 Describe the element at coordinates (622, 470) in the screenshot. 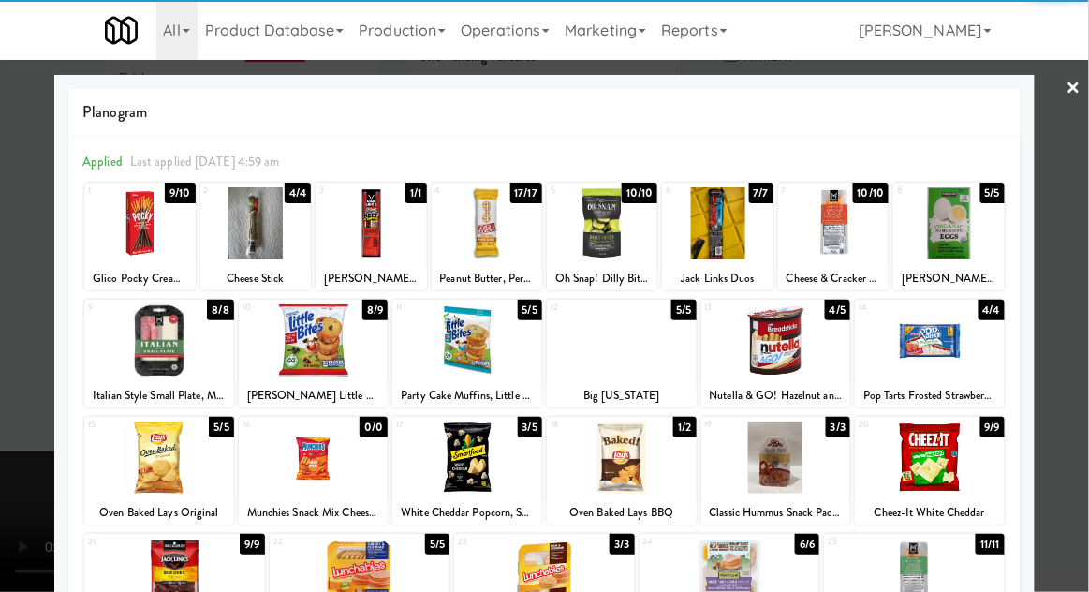

I see `div: 181/2Oven Baked Lays BBQ` at that location.